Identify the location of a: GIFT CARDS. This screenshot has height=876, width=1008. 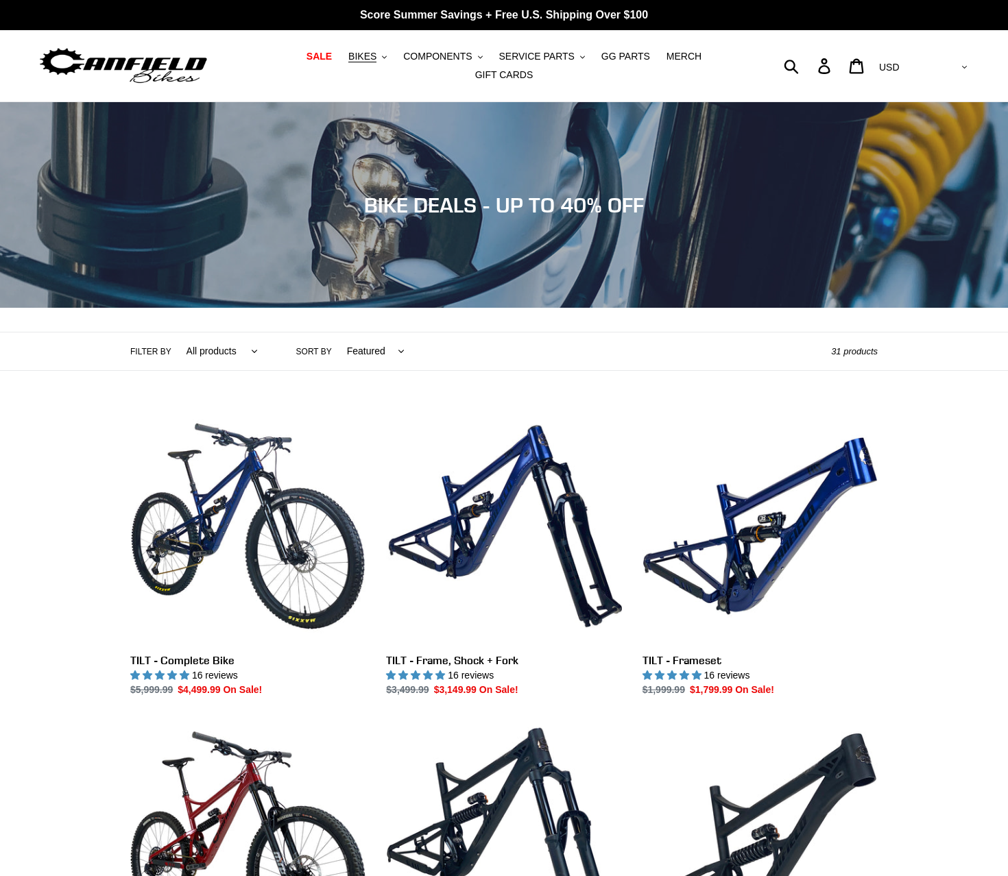
(504, 75).